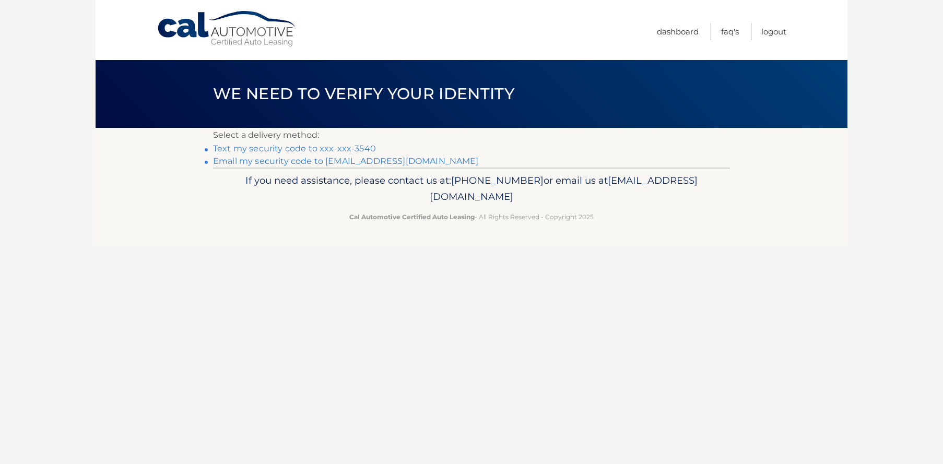 Image resolution: width=943 pixels, height=464 pixels. What do you see at coordinates (227, 29) in the screenshot?
I see `a: Cal Automotive` at bounding box center [227, 29].